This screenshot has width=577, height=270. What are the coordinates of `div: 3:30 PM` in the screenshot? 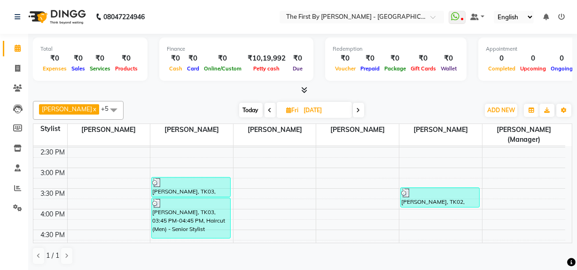 It's located at (53, 194).